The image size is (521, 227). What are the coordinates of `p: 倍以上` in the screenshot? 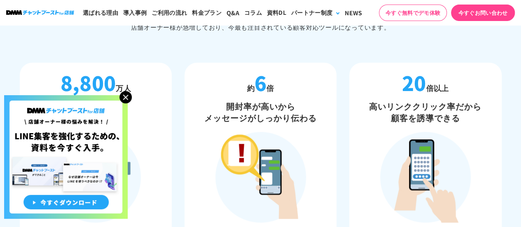 It's located at (425, 83).